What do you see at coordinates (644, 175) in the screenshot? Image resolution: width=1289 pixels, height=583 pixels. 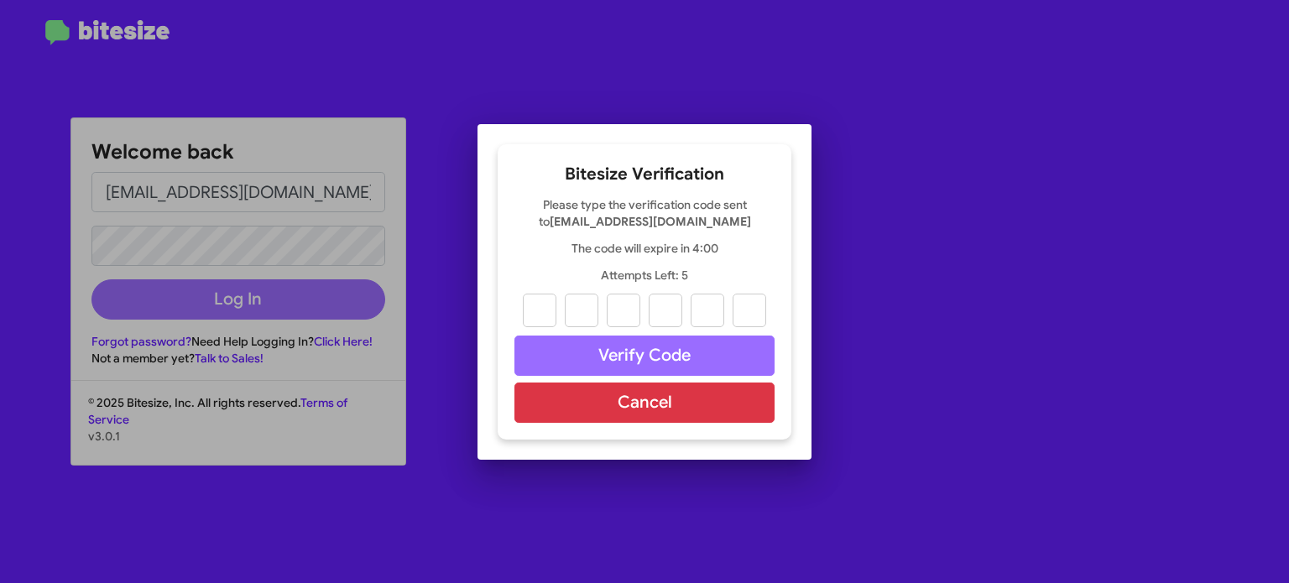 I see `h2: Bitesize Verification` at bounding box center [644, 175].